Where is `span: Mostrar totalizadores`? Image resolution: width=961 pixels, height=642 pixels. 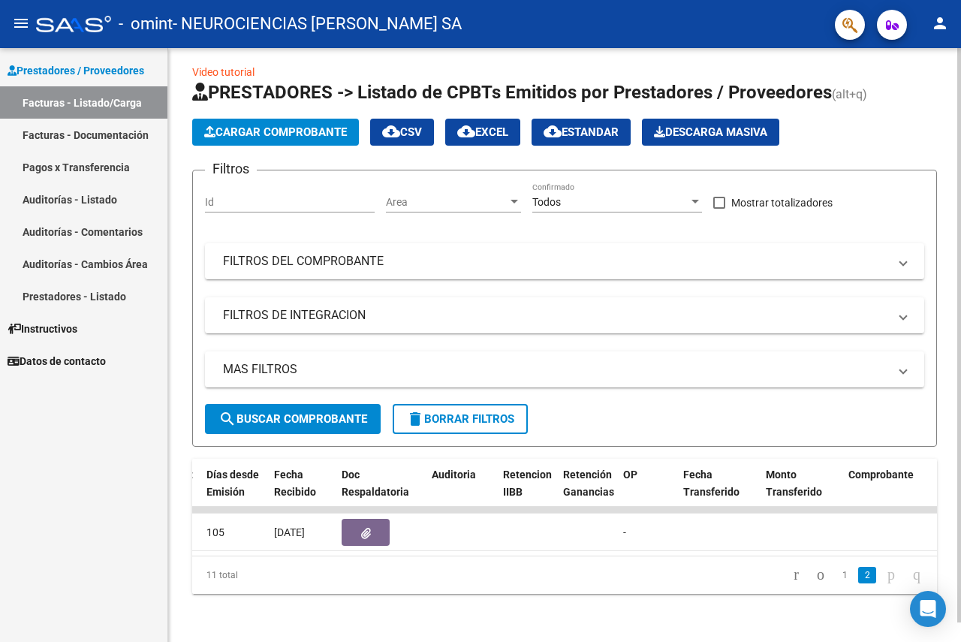 span: Mostrar totalizadores is located at coordinates (782, 203).